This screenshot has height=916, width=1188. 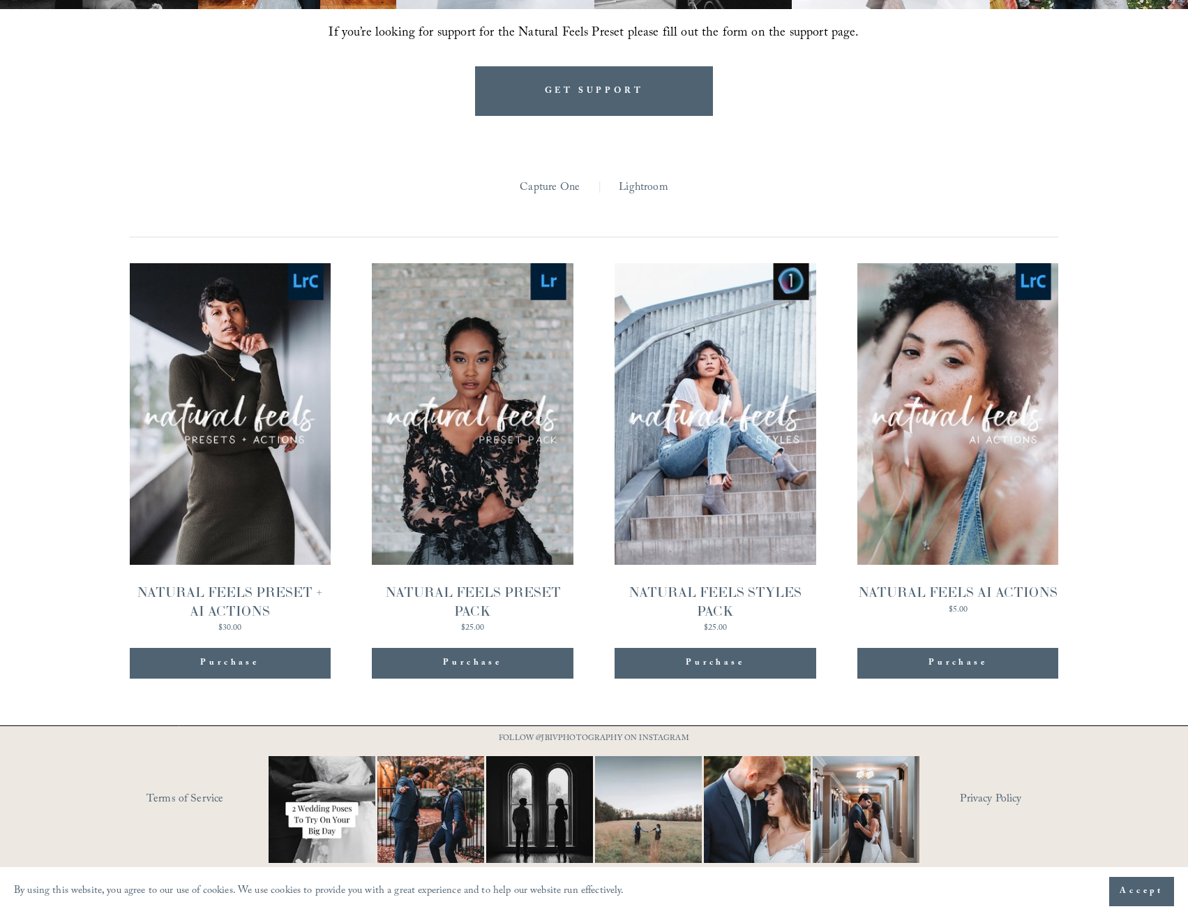 I want to click on a: GET SUPPORT, so click(x=595, y=91).